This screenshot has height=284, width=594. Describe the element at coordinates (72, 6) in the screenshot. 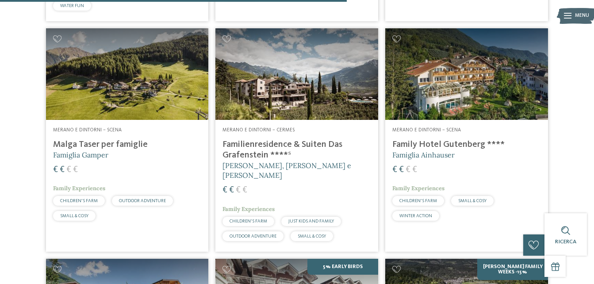

I see `span: WATER FUN` at that location.